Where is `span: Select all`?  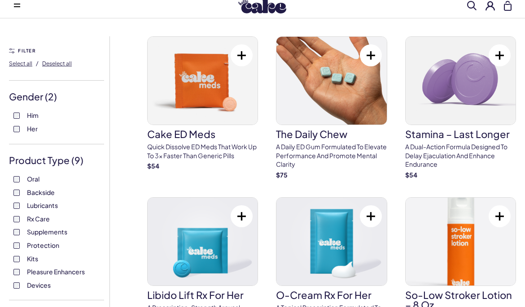 span: Select all is located at coordinates (21, 63).